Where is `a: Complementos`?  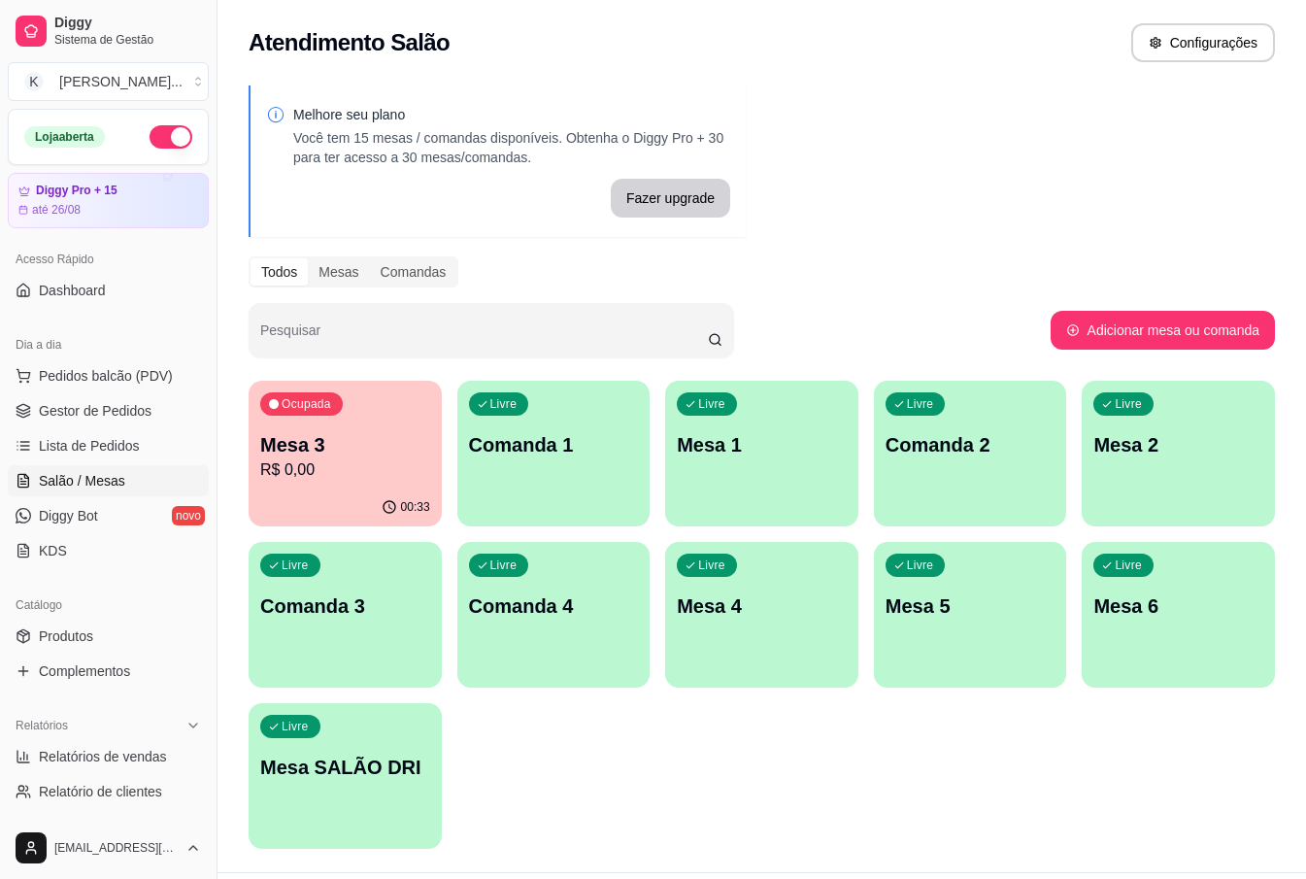
a: Complementos is located at coordinates (108, 671).